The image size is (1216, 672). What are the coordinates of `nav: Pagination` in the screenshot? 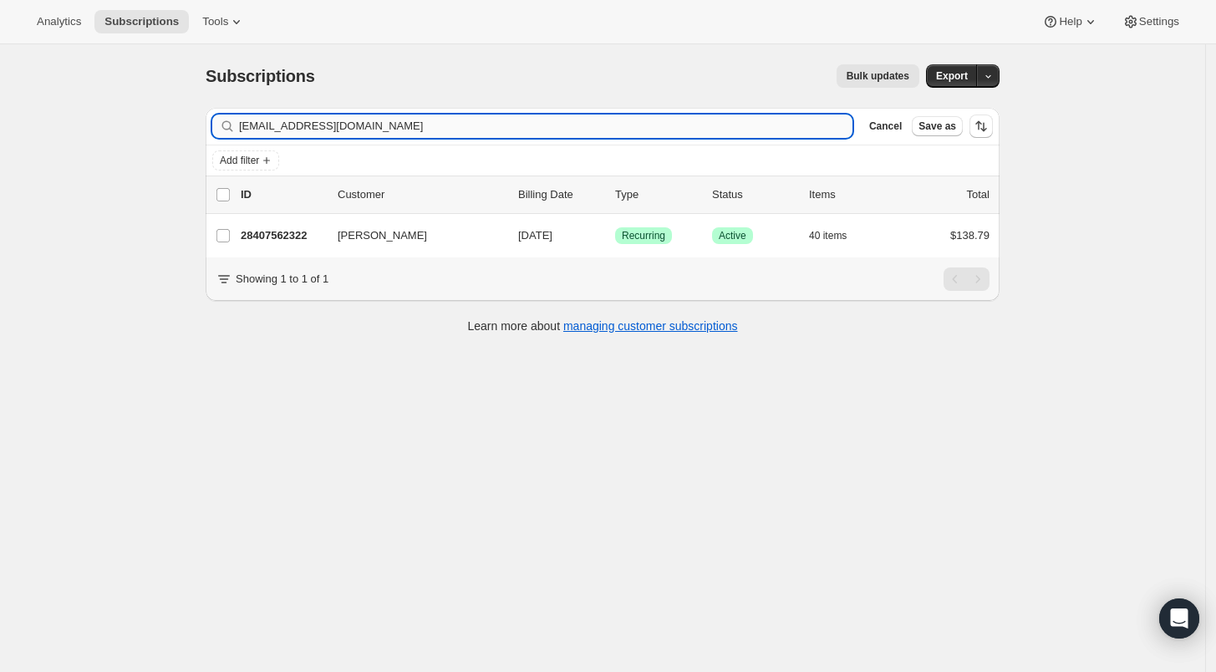 It's located at (966, 279).